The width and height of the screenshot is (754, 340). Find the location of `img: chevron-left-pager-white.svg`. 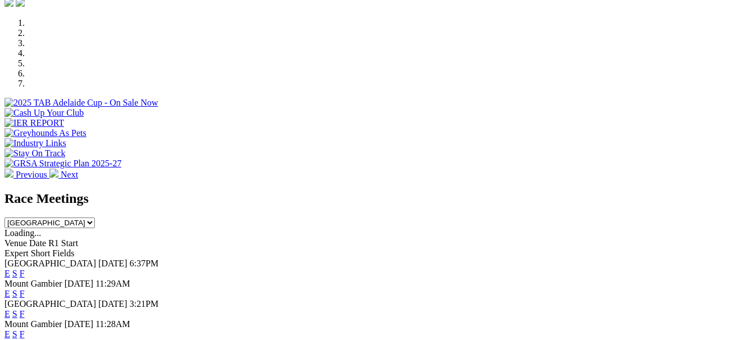

img: chevron-left-pager-white.svg is located at coordinates (9, 173).